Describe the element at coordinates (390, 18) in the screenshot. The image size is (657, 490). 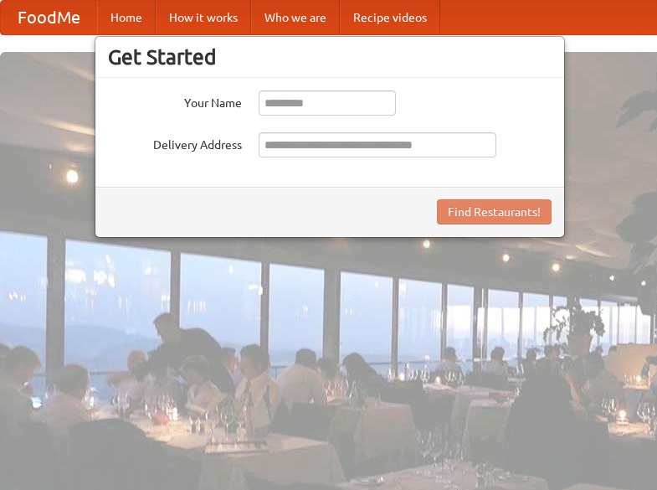
I see `a: Recipe videos` at that location.